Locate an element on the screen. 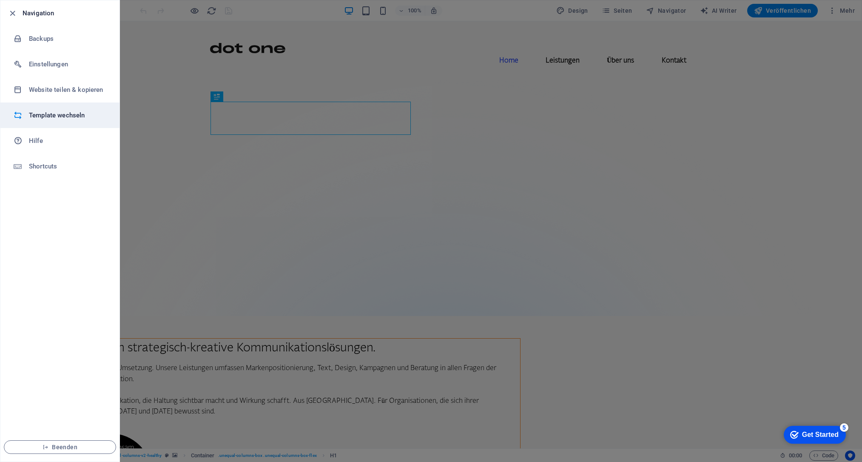 Image resolution: width=862 pixels, height=462 pixels. button: Beenden is located at coordinates (60, 447).